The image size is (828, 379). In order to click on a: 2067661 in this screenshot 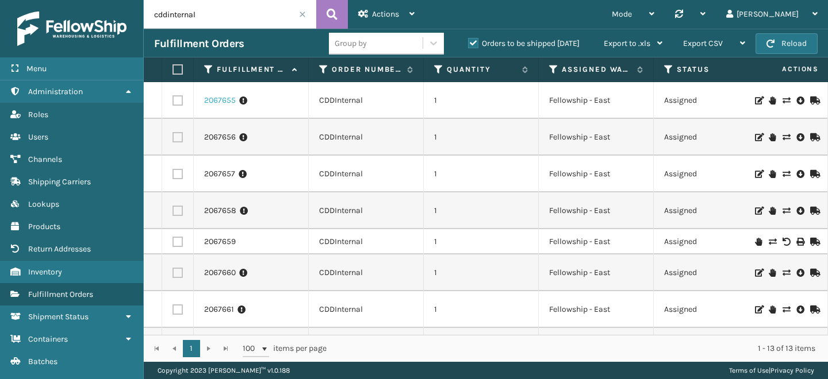, I will do `click(219, 310)`.